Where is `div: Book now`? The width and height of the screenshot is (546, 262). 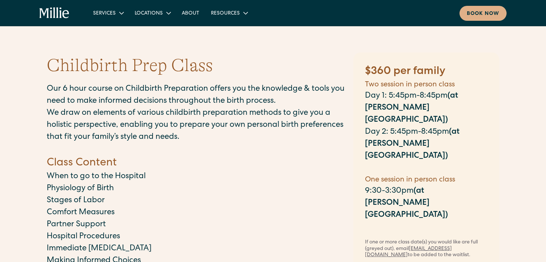
div: Book now is located at coordinates (483, 14).